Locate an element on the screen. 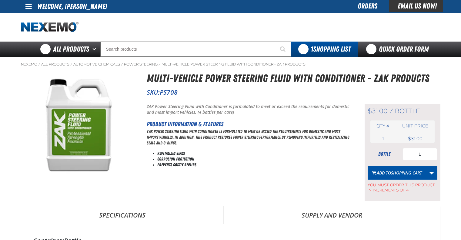 This screenshot has height=240, width=461. span: Shopping Cart is located at coordinates (407, 173).